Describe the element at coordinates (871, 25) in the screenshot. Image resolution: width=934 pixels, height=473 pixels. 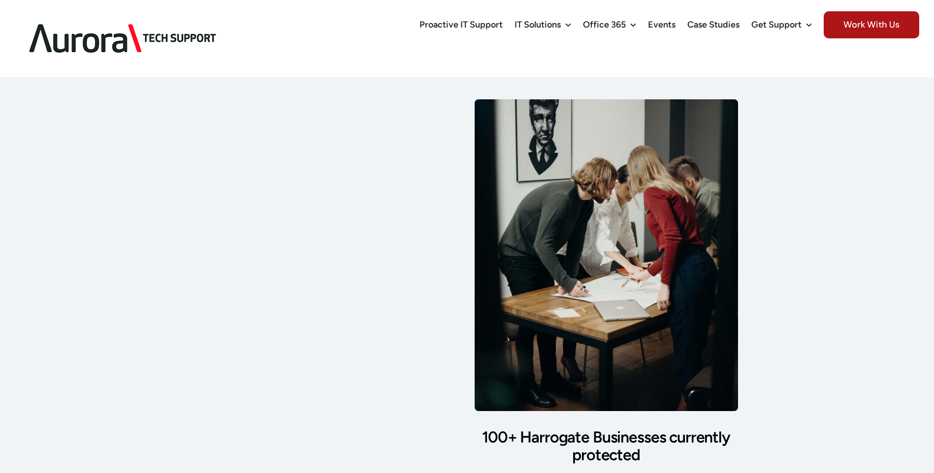
I see `span: Work With Us` at that location.